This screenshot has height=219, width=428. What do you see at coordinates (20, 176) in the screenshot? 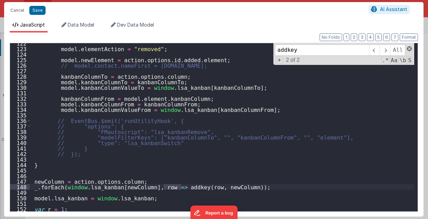
I see `div: 146` at bounding box center [20, 176].